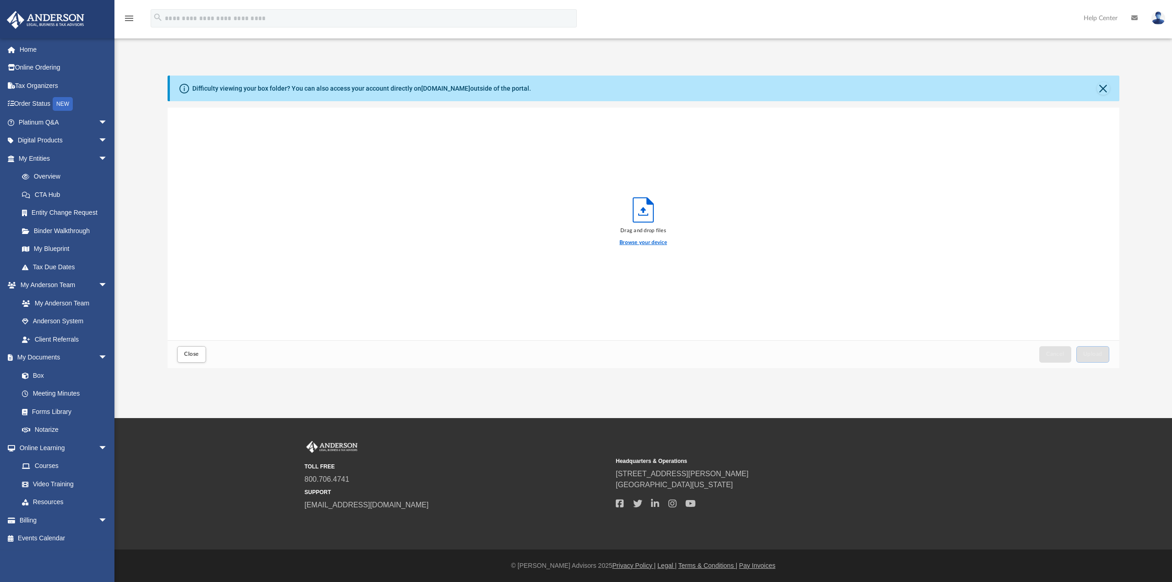  I want to click on div: NEW, so click(63, 104).